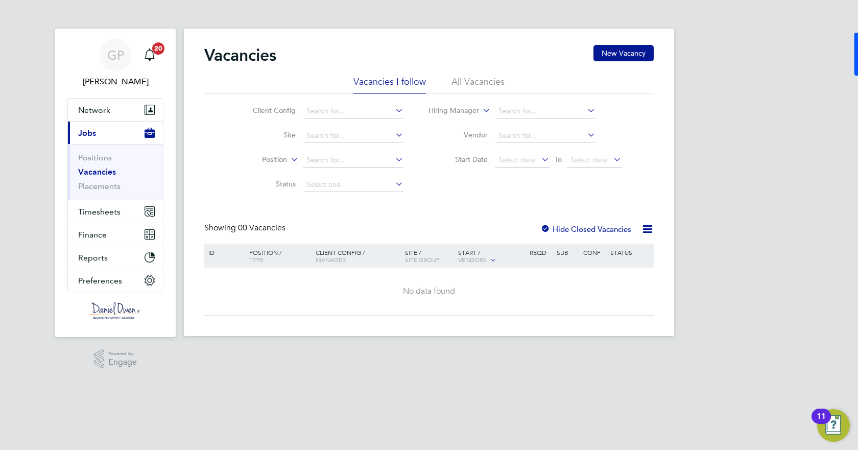 The height and width of the screenshot is (450, 858). Describe the element at coordinates (115, 212) in the screenshot. I see `button: Timesheets` at that location.